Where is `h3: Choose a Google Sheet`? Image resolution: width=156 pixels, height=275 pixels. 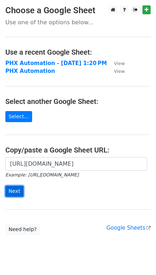 h3: Choose a Google Sheet is located at coordinates (78, 10).